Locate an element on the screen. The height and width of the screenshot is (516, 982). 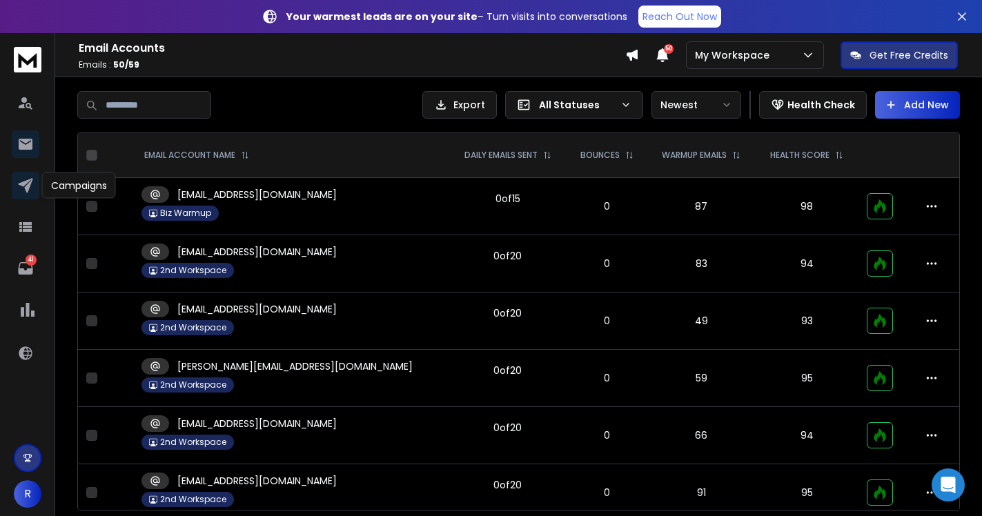
span: 50 is located at coordinates (669, 49).